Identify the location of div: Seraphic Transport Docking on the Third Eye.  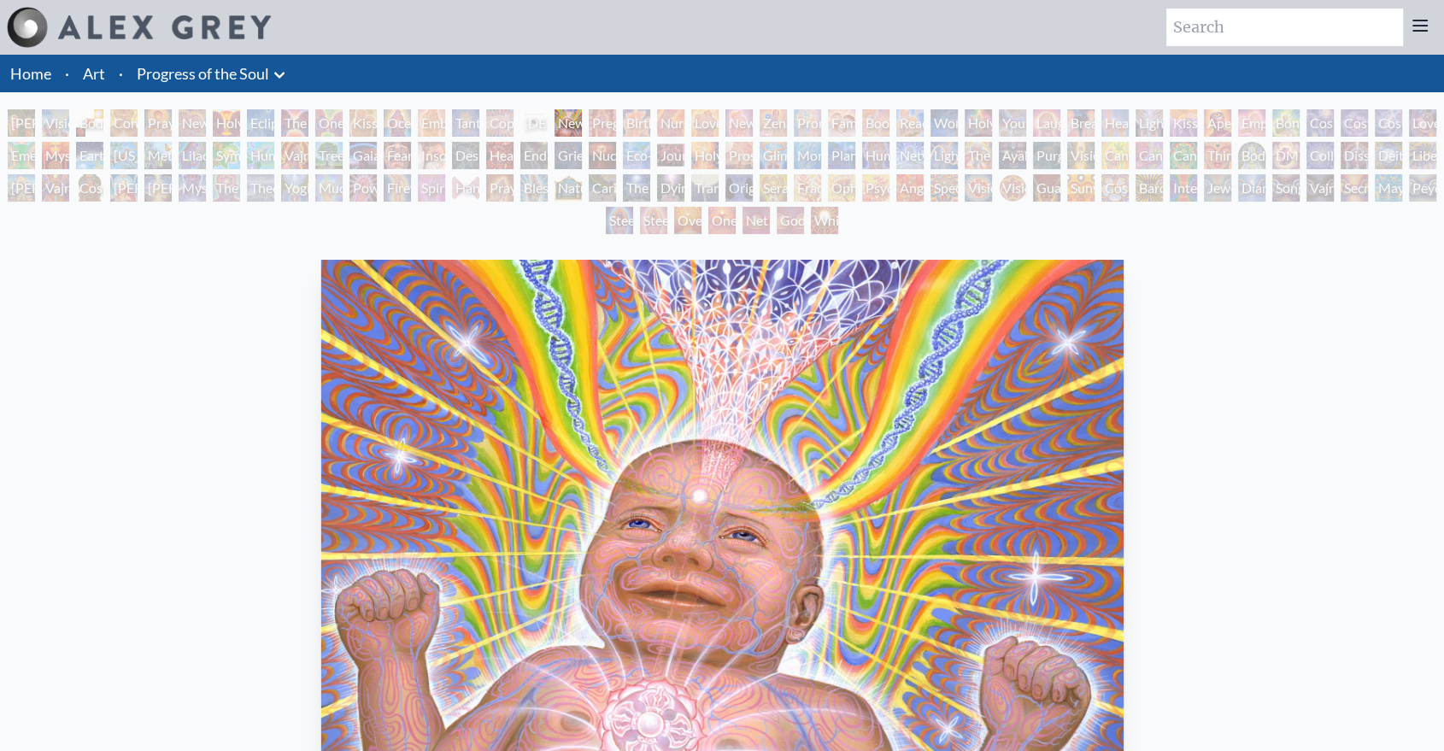
(773, 188).